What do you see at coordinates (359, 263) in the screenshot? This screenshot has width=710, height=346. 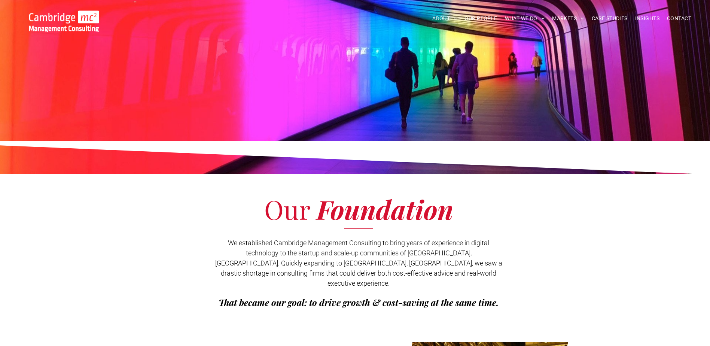 I see `span: We established Cambridge Management Consulting to bring years of experience in digital technology...` at bounding box center [359, 263].